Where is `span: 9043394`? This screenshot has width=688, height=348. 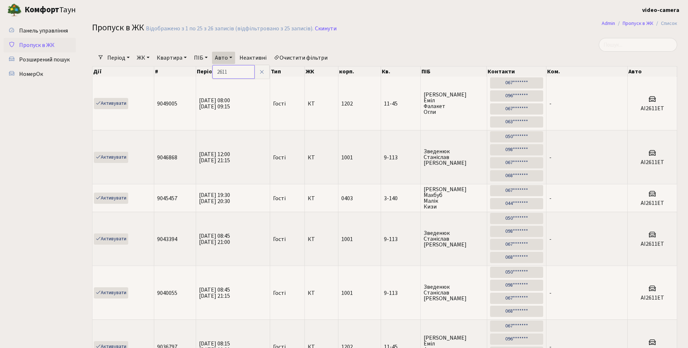 span: 9043394 is located at coordinates (167, 239).